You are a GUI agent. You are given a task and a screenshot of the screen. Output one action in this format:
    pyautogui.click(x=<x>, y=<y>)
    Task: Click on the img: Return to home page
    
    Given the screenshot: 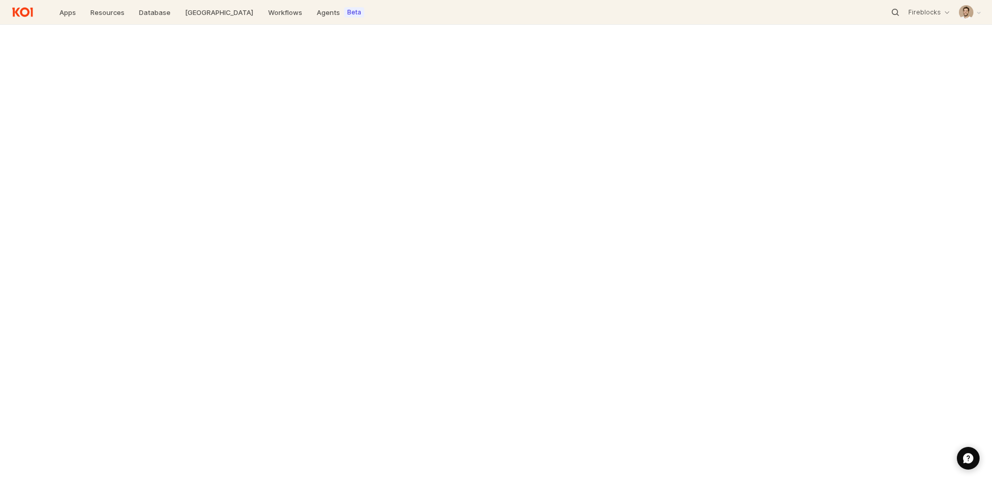 What is the action you would take?
    pyautogui.click(x=22, y=12)
    